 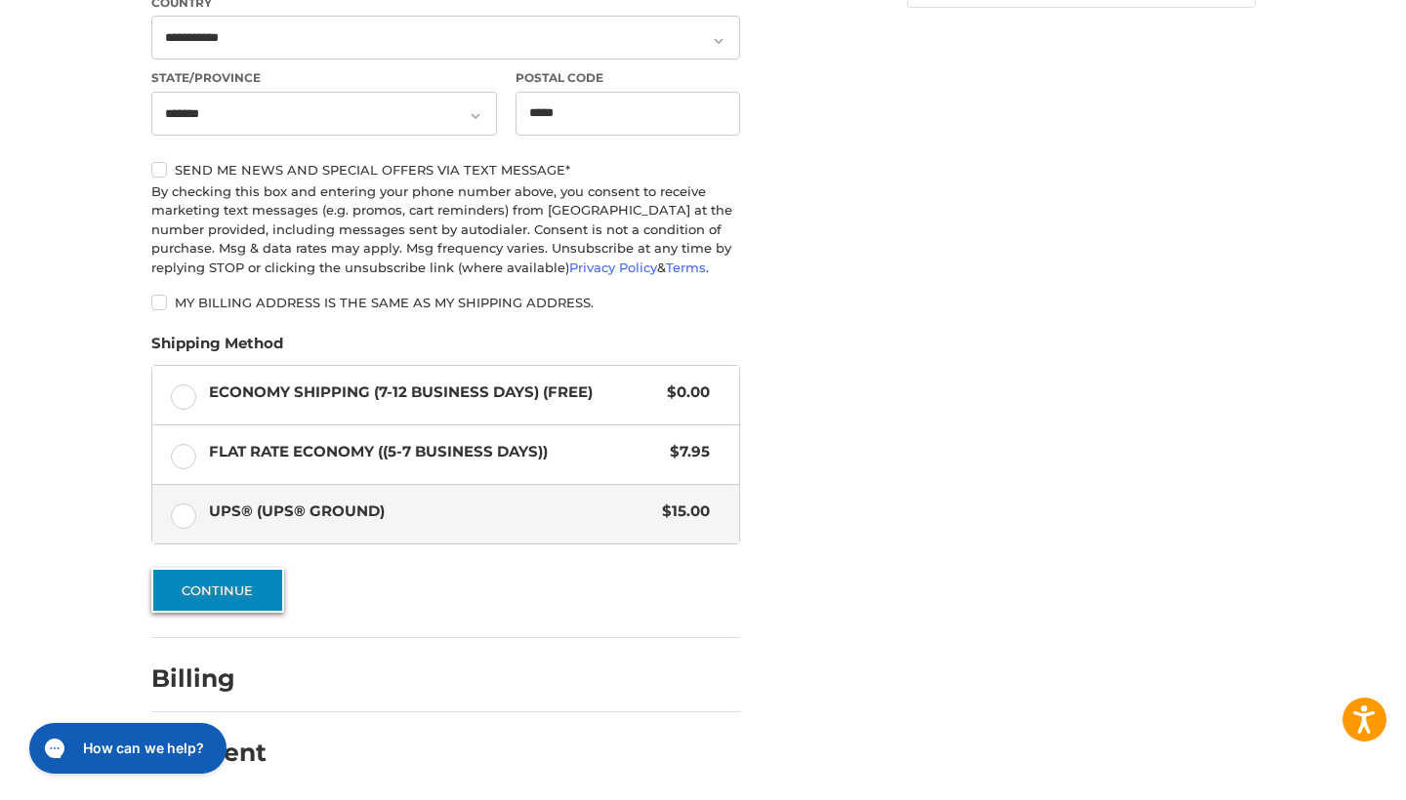 What do you see at coordinates (685, 267) in the screenshot?
I see `a: Terms` at bounding box center [685, 267].